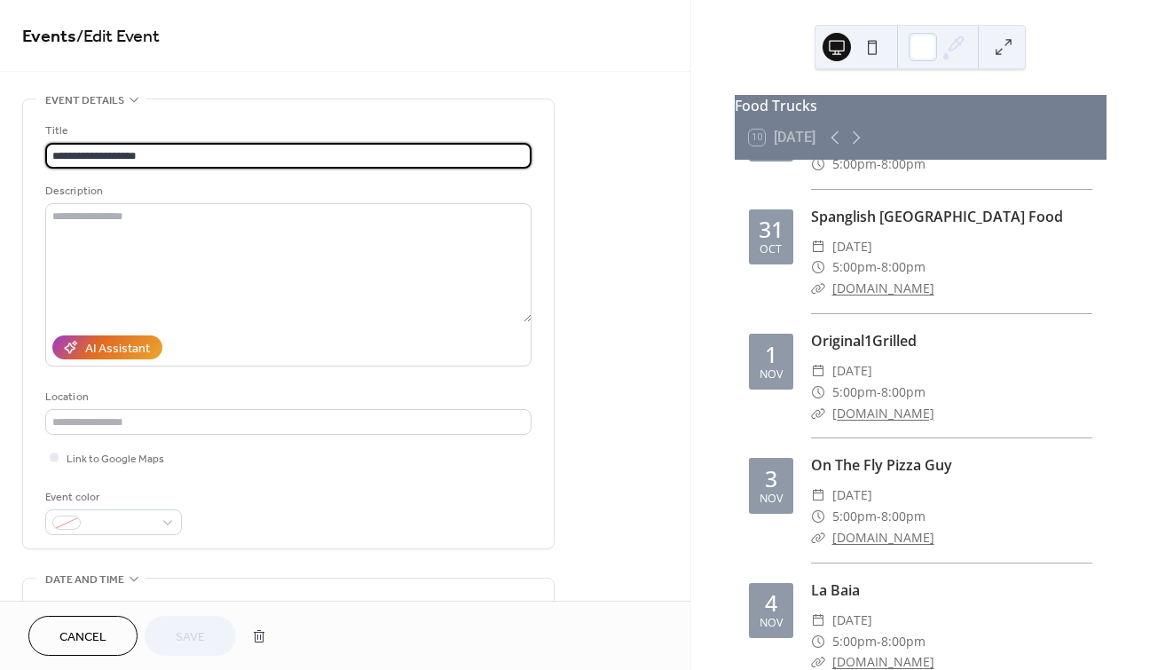  What do you see at coordinates (107, 347) in the screenshot?
I see `button: AI Assistant` at bounding box center [107, 347].